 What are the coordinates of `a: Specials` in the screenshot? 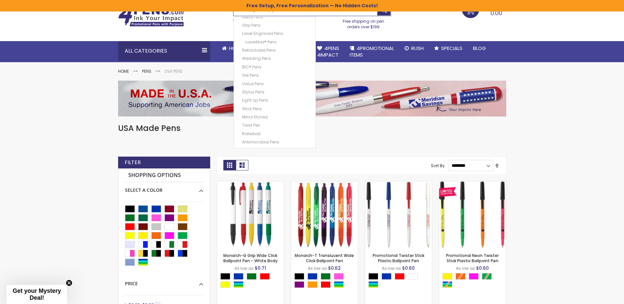 It's located at (448, 48).